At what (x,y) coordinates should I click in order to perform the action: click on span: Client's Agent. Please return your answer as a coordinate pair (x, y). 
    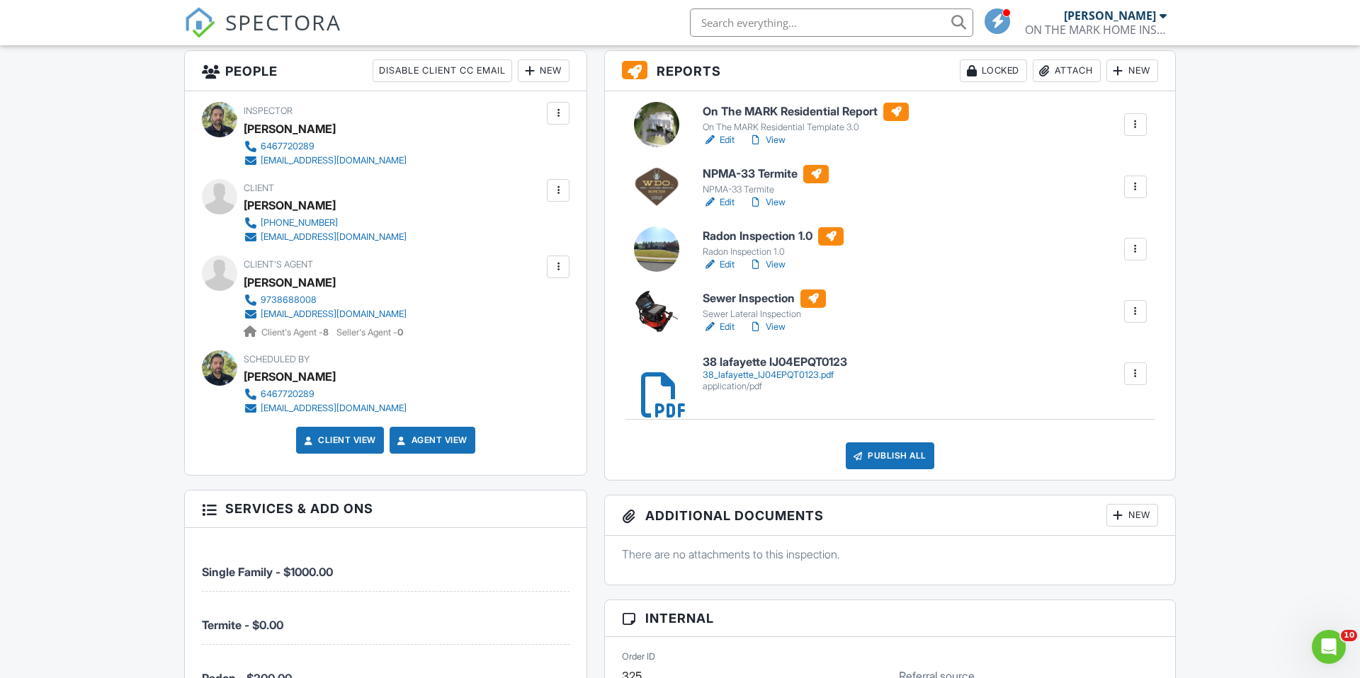
    Looking at the image, I should click on (278, 264).